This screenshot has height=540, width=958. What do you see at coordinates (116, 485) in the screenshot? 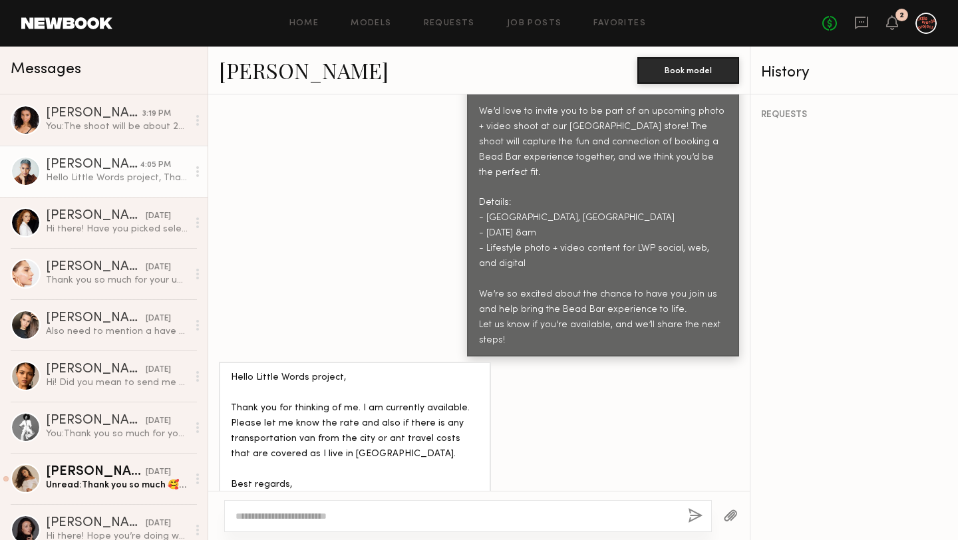
I see `div: Unread: Thank you so much 🥰🥰` at bounding box center [116, 485].